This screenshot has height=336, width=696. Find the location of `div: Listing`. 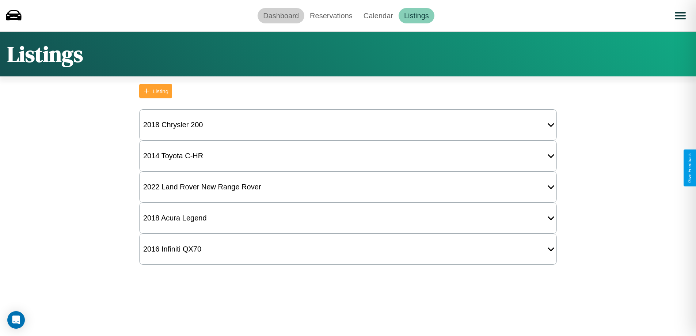

div: Listing is located at coordinates (160, 91).